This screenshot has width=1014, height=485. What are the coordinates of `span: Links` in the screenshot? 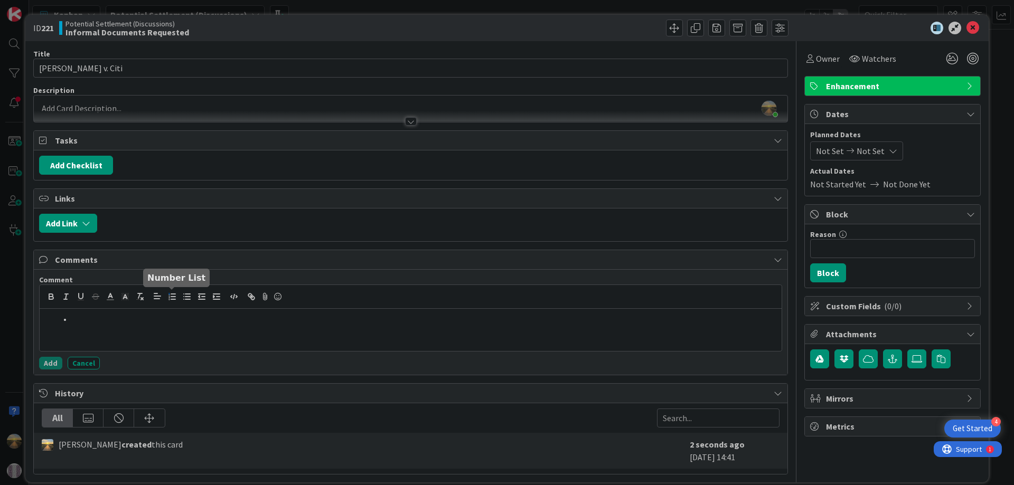 It's located at (412, 199).